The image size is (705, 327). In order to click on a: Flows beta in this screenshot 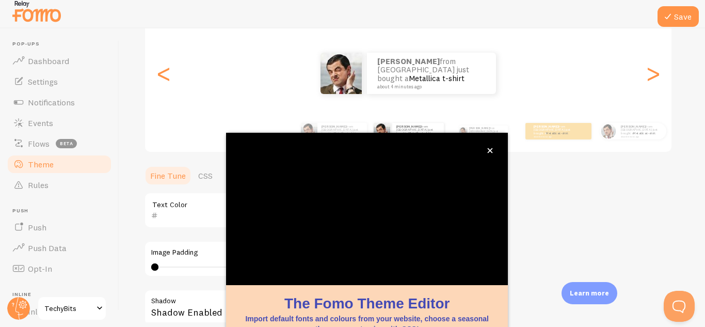, I will do `click(59, 144)`.